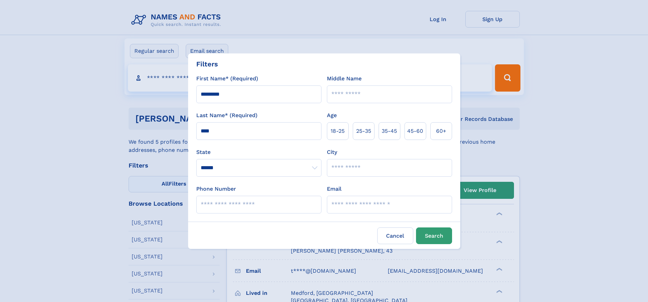 The height and width of the screenshot is (302, 648). What do you see at coordinates (364, 131) in the screenshot?
I see `span: 25‑35` at bounding box center [364, 131].